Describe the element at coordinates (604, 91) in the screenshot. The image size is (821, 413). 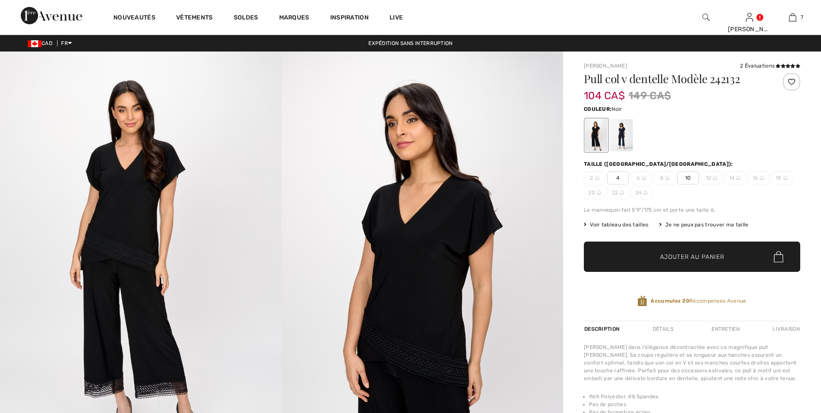
I see `span: 104 CA$` at that location.